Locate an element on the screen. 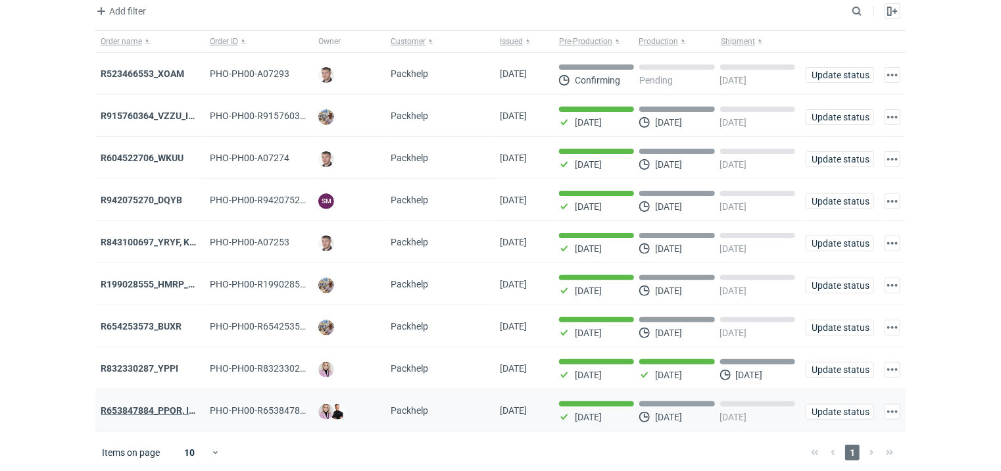  button: Add filter is located at coordinates (120, 11).